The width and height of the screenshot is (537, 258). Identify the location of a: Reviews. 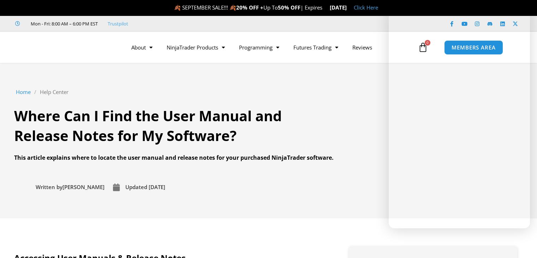
(362, 47).